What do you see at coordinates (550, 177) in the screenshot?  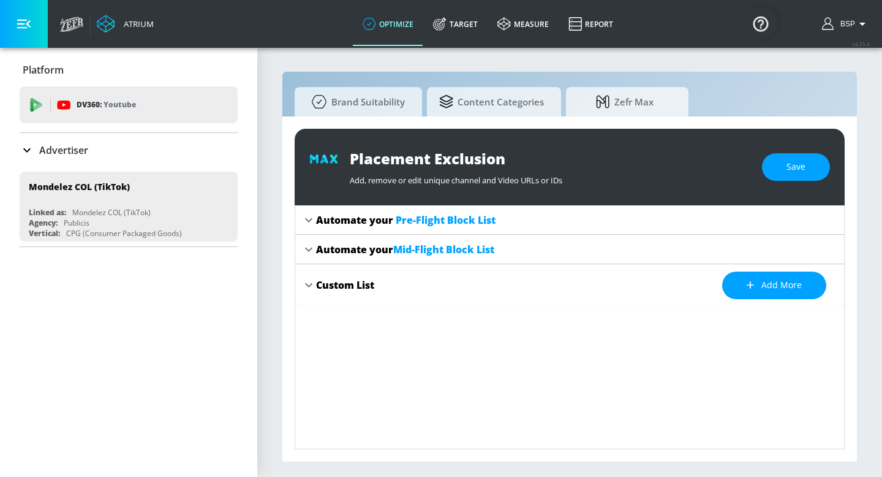 I see `div: Add, remove or edit unique channel and Video URLs or IDs` at bounding box center [550, 177].